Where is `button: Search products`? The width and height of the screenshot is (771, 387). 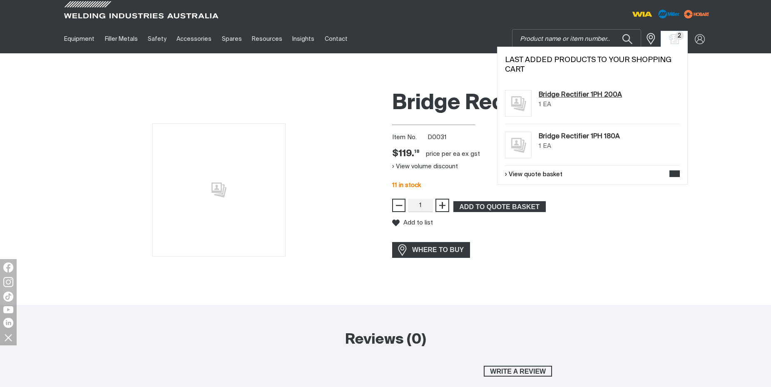
button: Search products is located at coordinates (627, 39).